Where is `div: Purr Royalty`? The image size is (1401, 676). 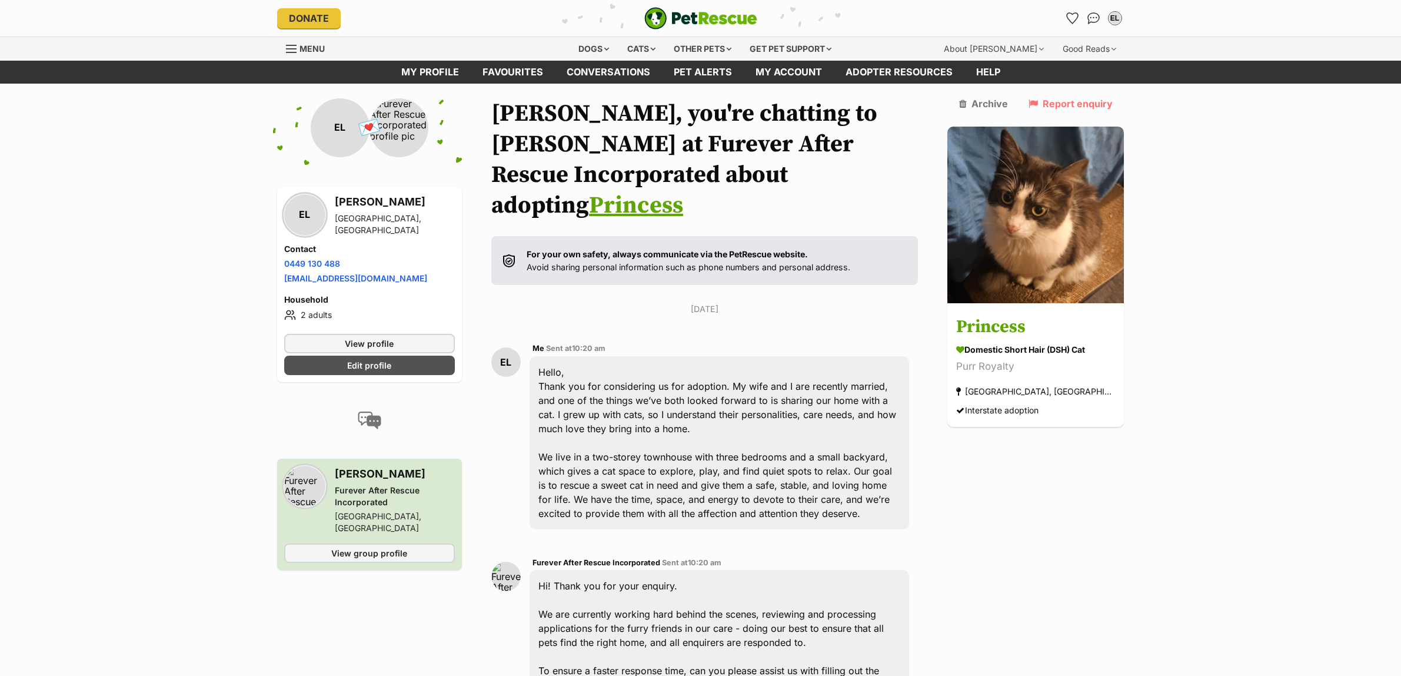
div: Purr Royalty is located at coordinates (1036, 366).